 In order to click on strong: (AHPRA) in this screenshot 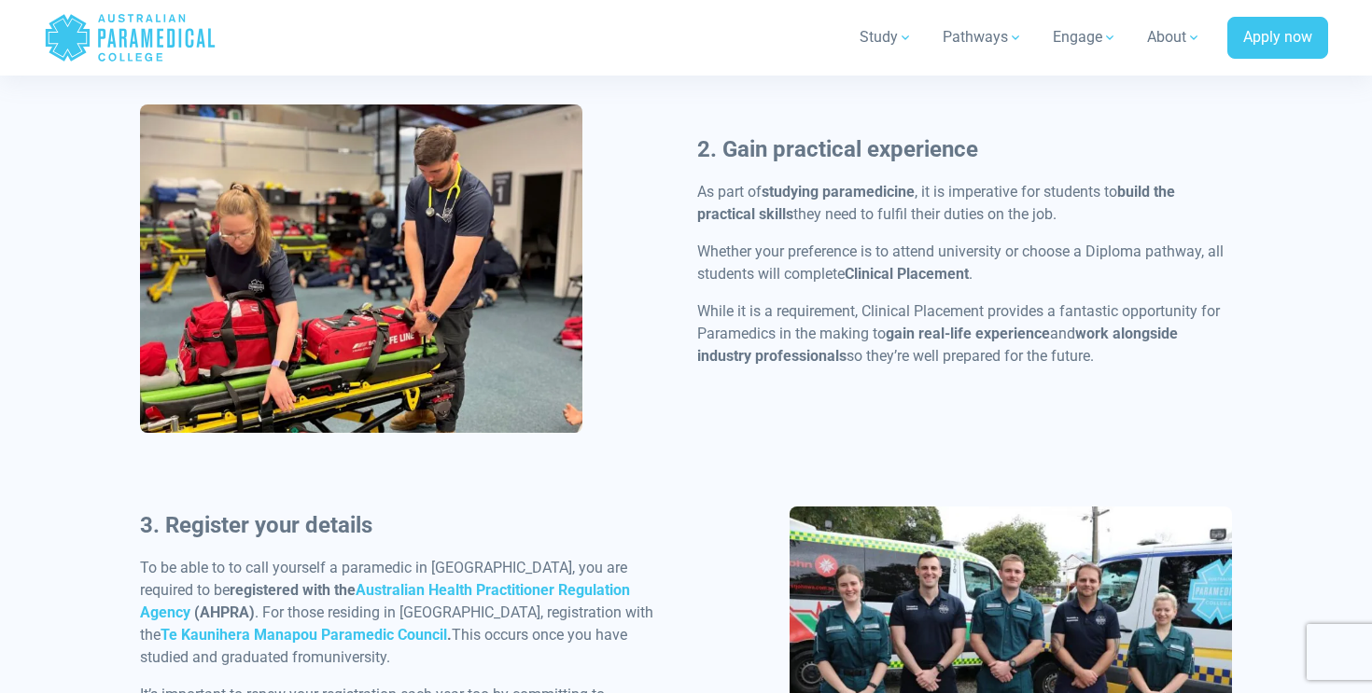, I will do `click(224, 612)`.